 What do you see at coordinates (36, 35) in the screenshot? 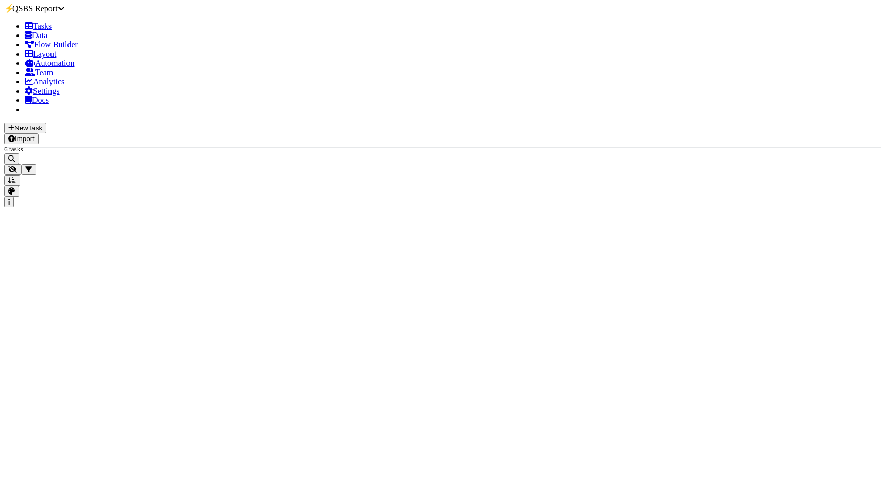
I see `a: Data` at bounding box center [36, 35].